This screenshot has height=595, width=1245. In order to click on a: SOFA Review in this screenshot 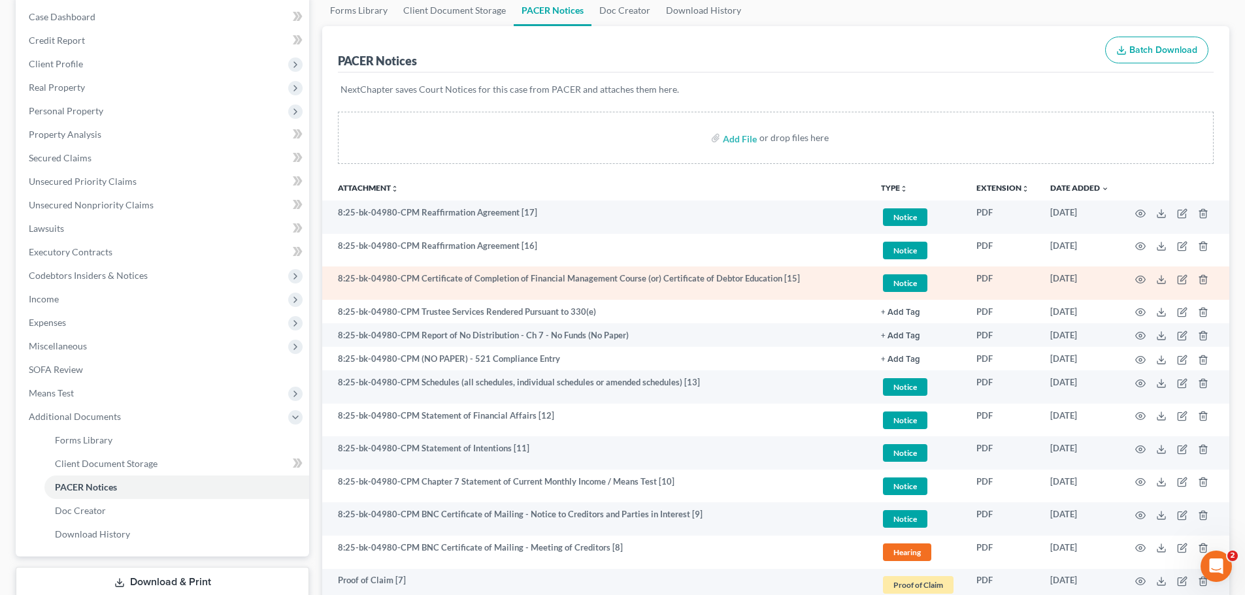, I will do `click(163, 370)`.